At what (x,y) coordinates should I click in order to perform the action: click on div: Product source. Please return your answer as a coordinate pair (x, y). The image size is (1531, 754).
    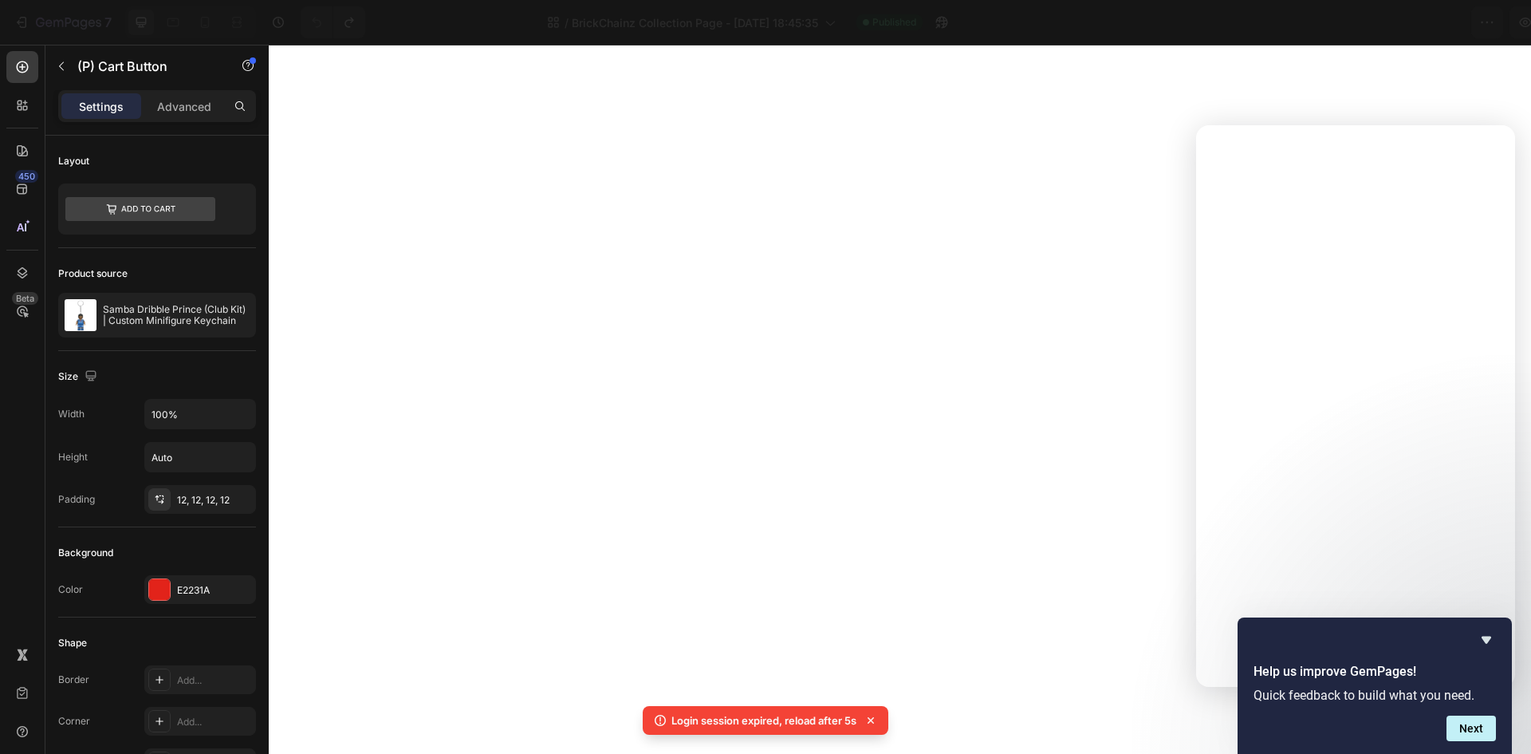
    Looking at the image, I should click on (93, 274).